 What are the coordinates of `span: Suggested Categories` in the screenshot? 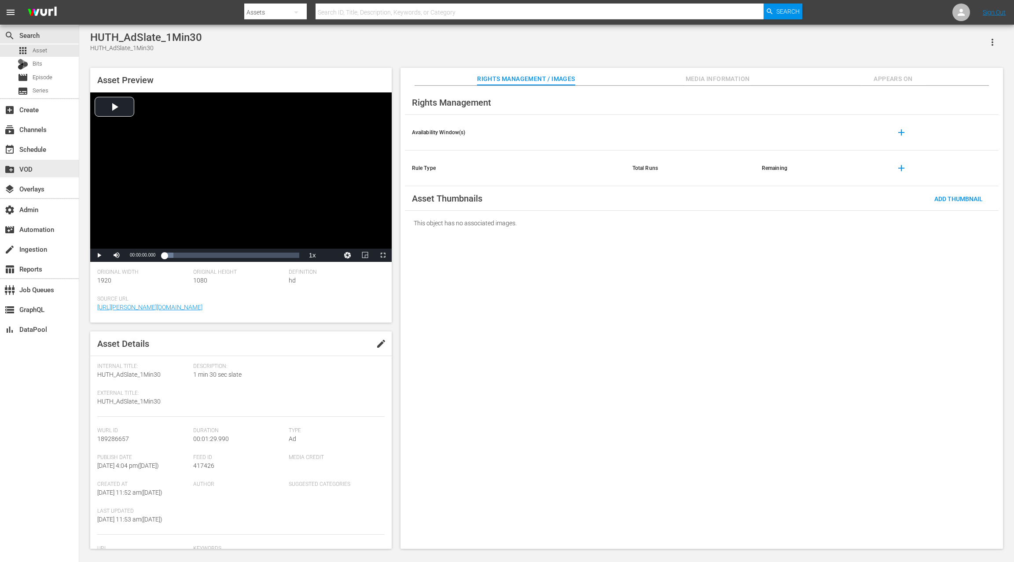 It's located at (334, 485).